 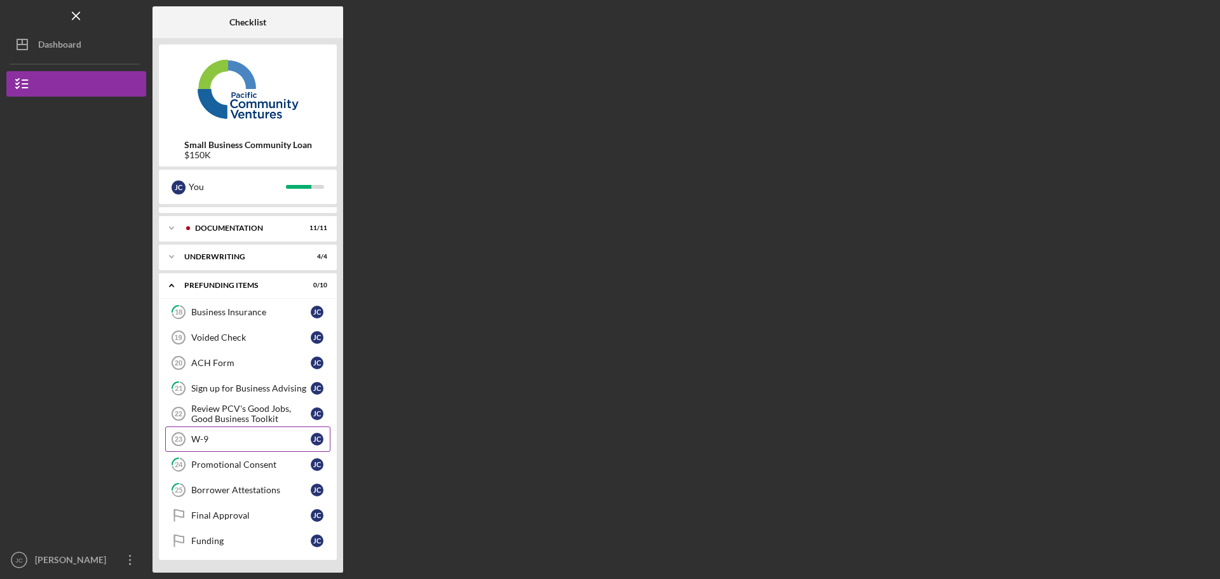 What do you see at coordinates (248, 439) in the screenshot?
I see `a: 23W-9JC` at bounding box center [248, 439].